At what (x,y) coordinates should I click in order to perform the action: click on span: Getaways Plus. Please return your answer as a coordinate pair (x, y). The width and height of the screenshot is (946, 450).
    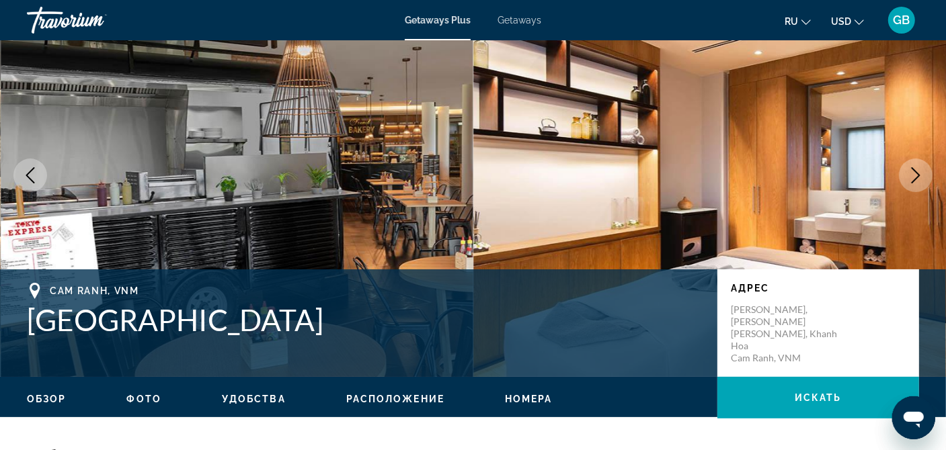
    Looking at the image, I should click on (438, 20).